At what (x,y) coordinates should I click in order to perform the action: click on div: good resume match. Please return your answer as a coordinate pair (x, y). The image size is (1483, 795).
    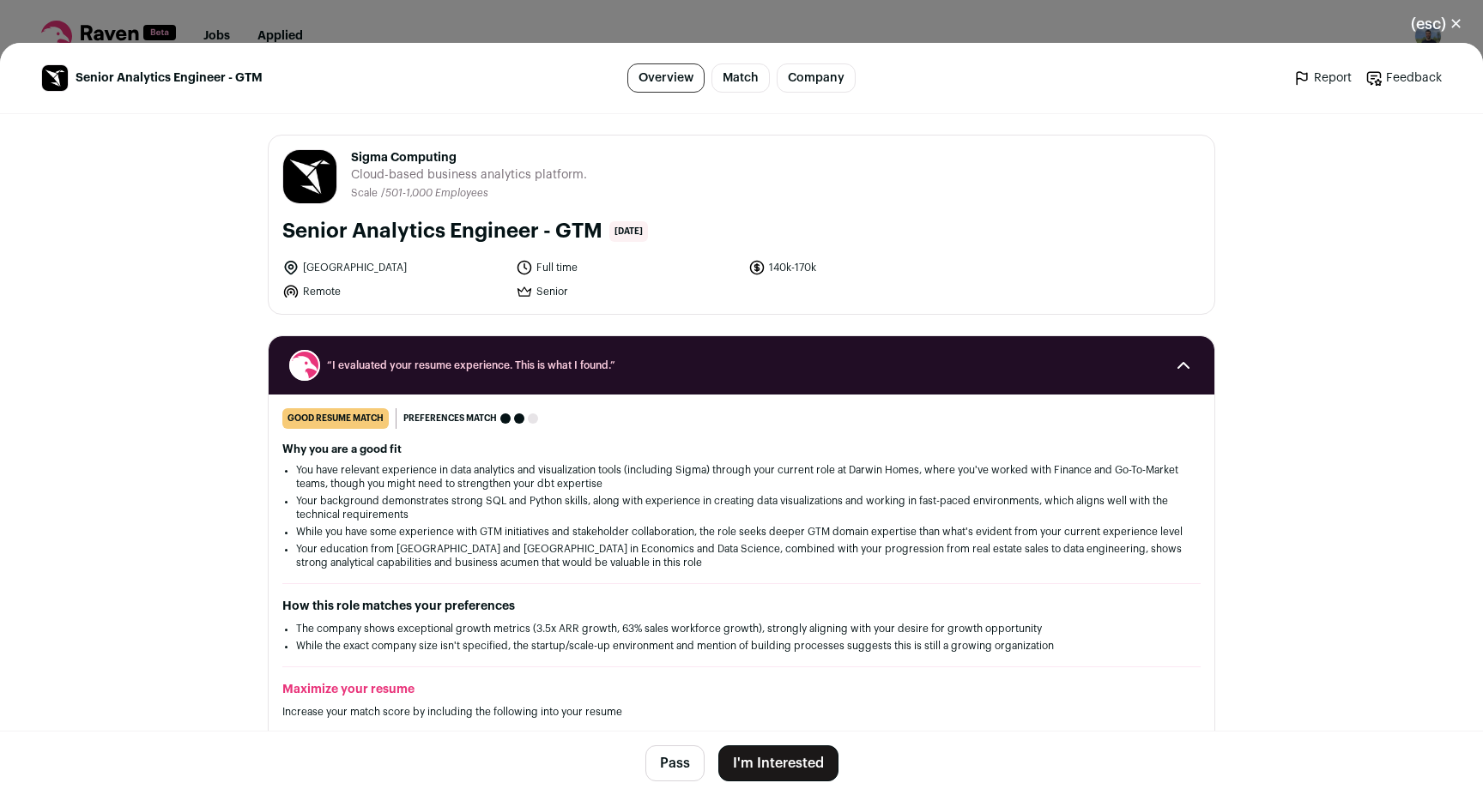
    Looking at the image, I should click on (335, 419).